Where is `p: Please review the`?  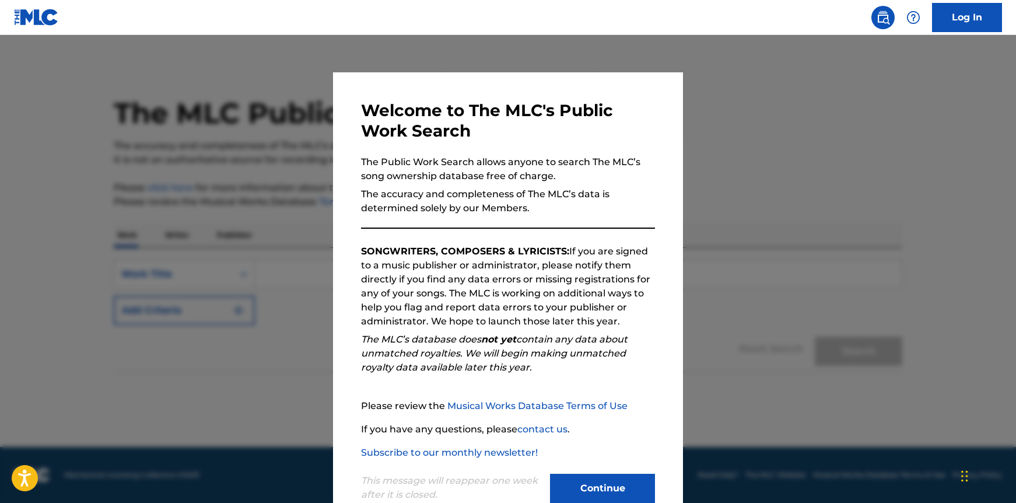 p: Please review the is located at coordinates (508, 406).